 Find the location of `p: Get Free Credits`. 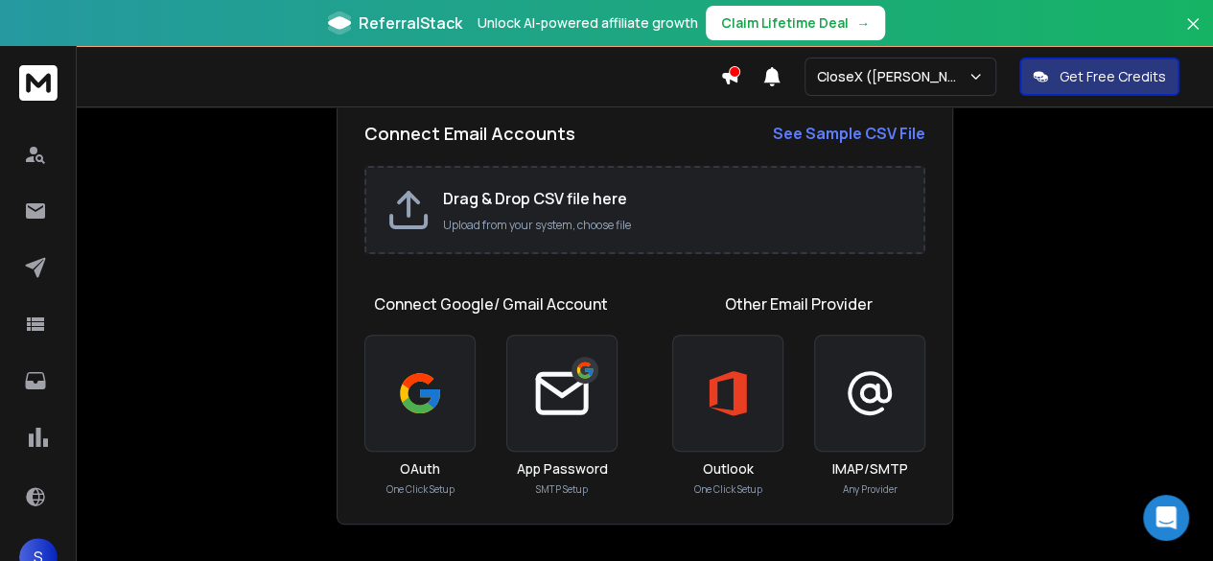

p: Get Free Credits is located at coordinates (1112, 77).